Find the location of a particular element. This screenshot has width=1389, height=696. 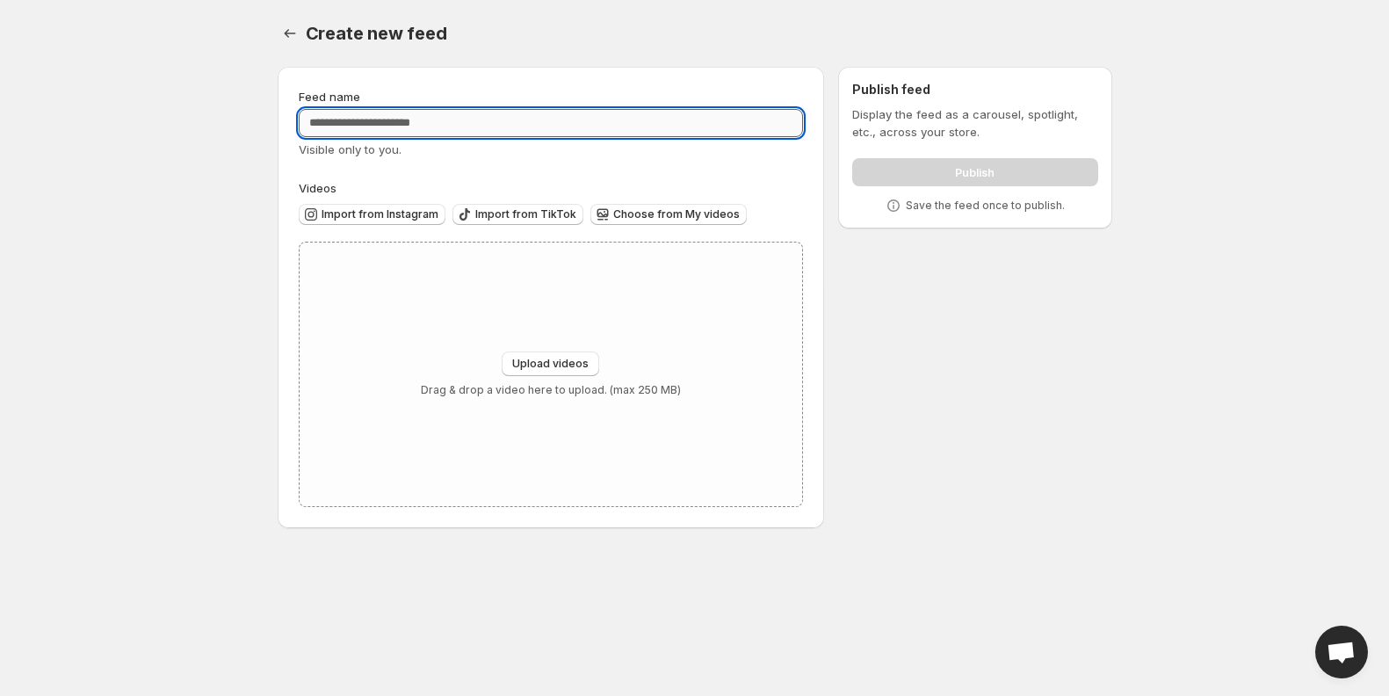

button: Settings is located at coordinates (290, 33).